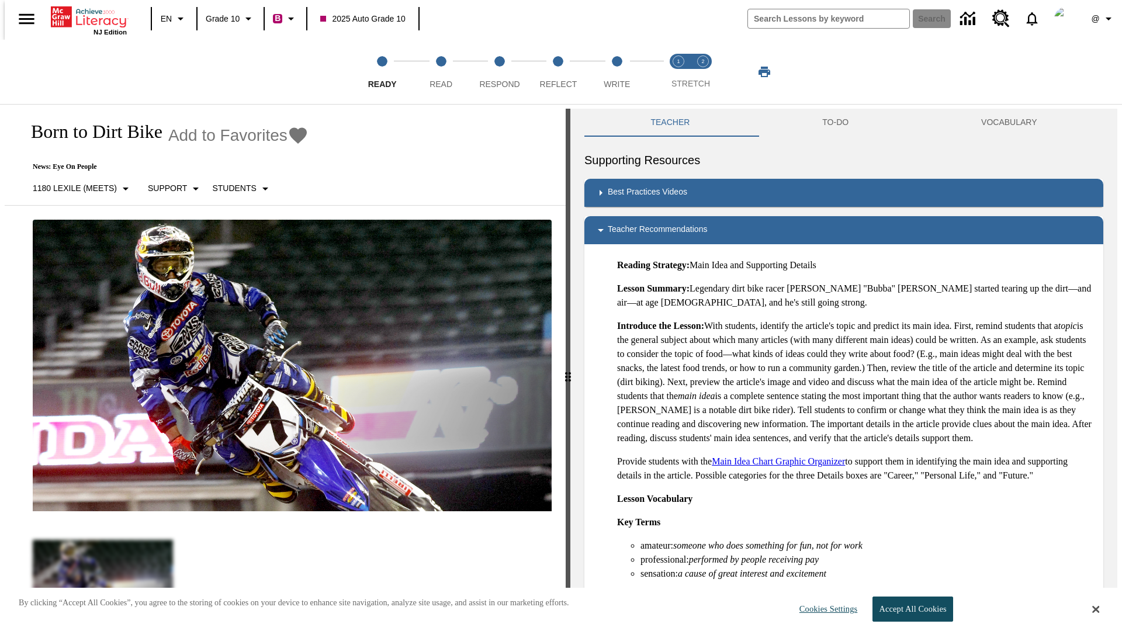 The image size is (1122, 631). What do you see at coordinates (174, 19) in the screenshot?
I see `button: Language: EN, Select a language` at bounding box center [174, 19].